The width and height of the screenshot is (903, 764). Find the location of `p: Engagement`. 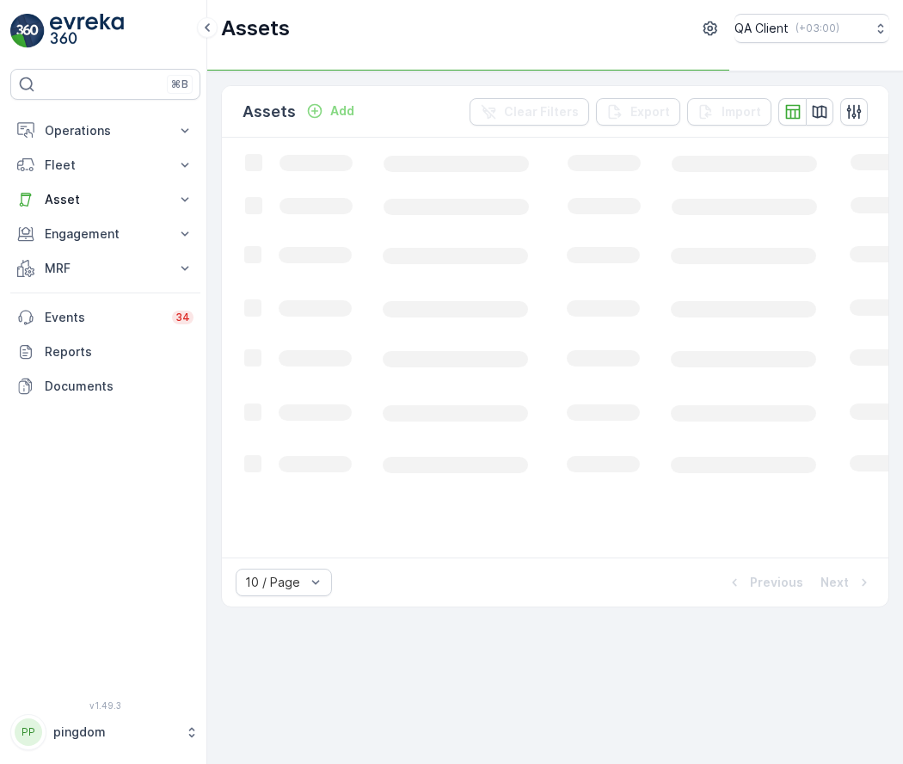

p: Engagement is located at coordinates (105, 234).